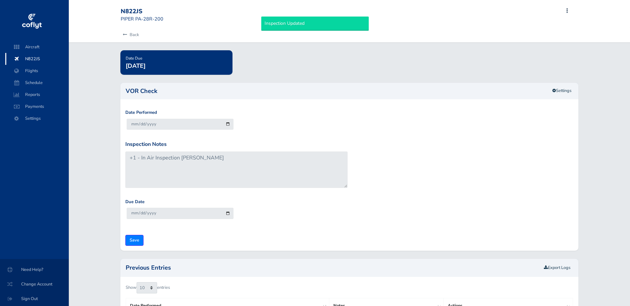  I want to click on span: Change Account, so click(34, 284).